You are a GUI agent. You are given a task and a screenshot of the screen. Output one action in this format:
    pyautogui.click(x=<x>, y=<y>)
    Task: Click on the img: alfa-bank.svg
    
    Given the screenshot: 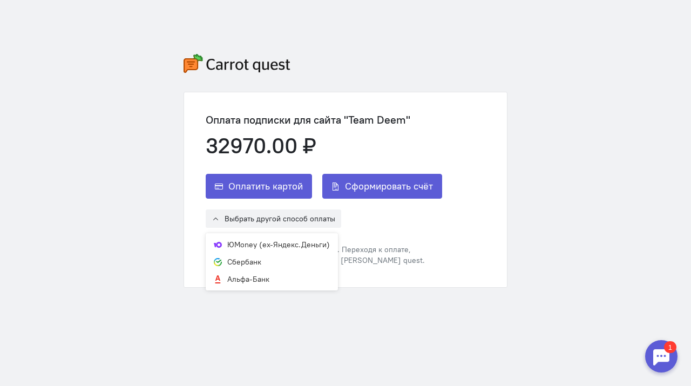 What is the action you would take?
    pyautogui.click(x=217, y=279)
    